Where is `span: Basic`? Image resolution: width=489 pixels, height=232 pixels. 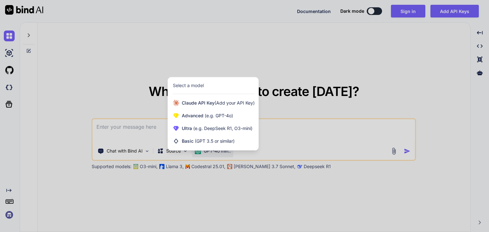 span: Basic is located at coordinates (208, 141).